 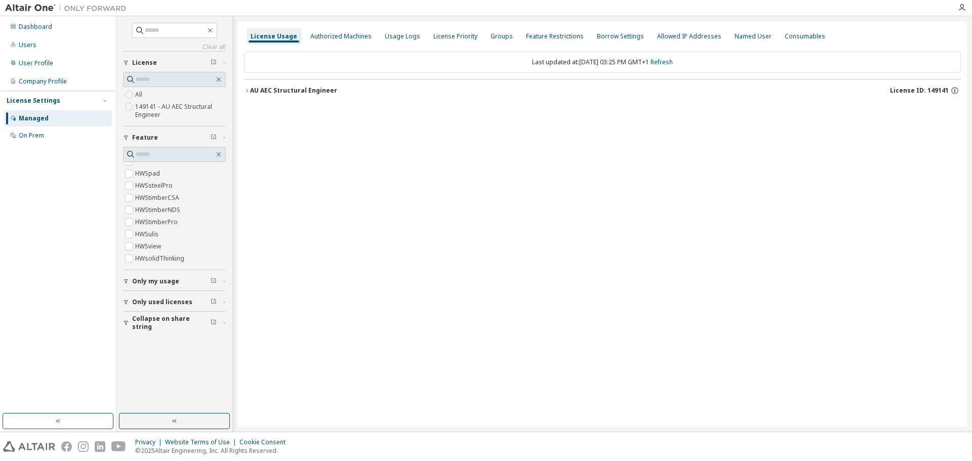 What do you see at coordinates (662, 62) in the screenshot?
I see `a: Refresh` at bounding box center [662, 62].